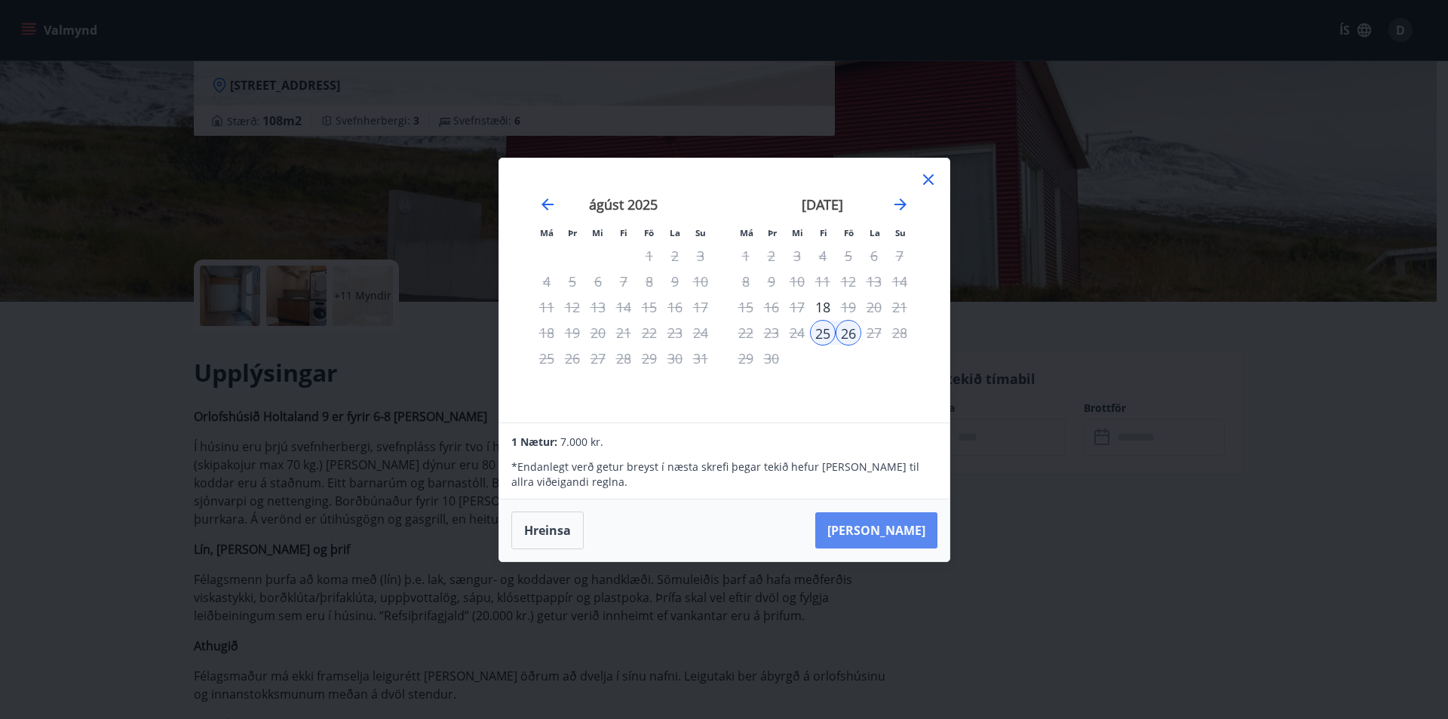 This screenshot has height=719, width=1448. I want to click on td: Selected as end date. föstudagur, 26. september 2025, so click(849, 333).